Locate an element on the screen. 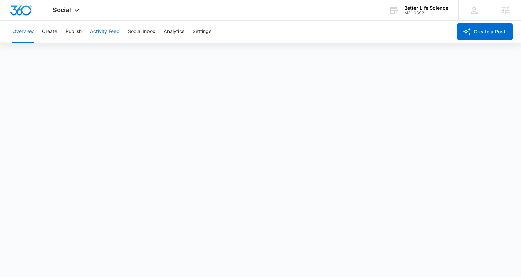 This screenshot has width=521, height=277. button: Activity Feed is located at coordinates (105, 32).